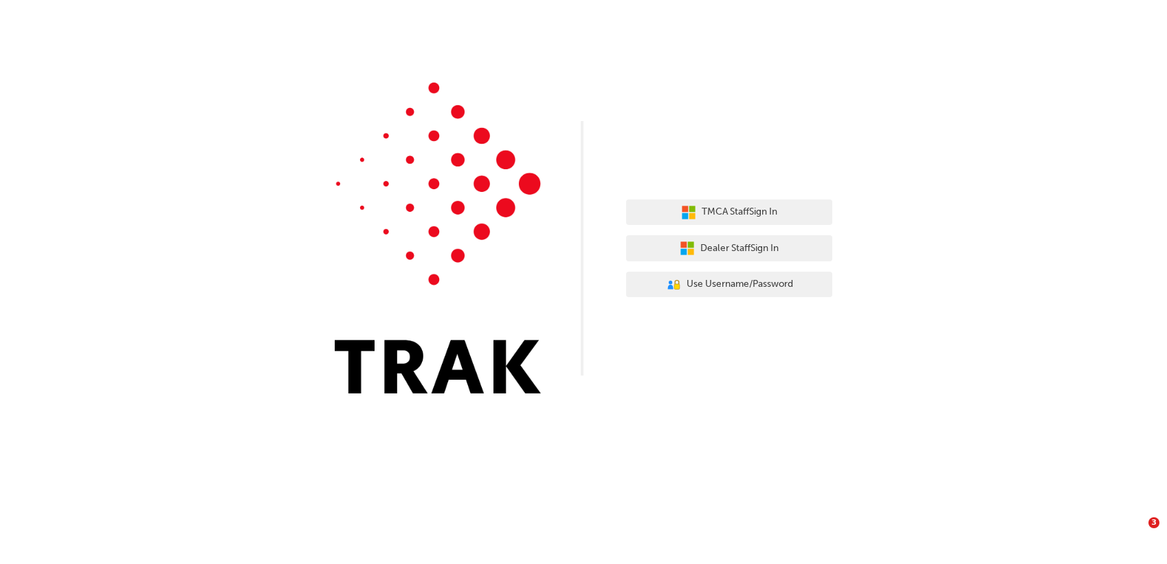 This screenshot has height=564, width=1167. I want to click on span: TMCA Staff Sign In, so click(740, 212).